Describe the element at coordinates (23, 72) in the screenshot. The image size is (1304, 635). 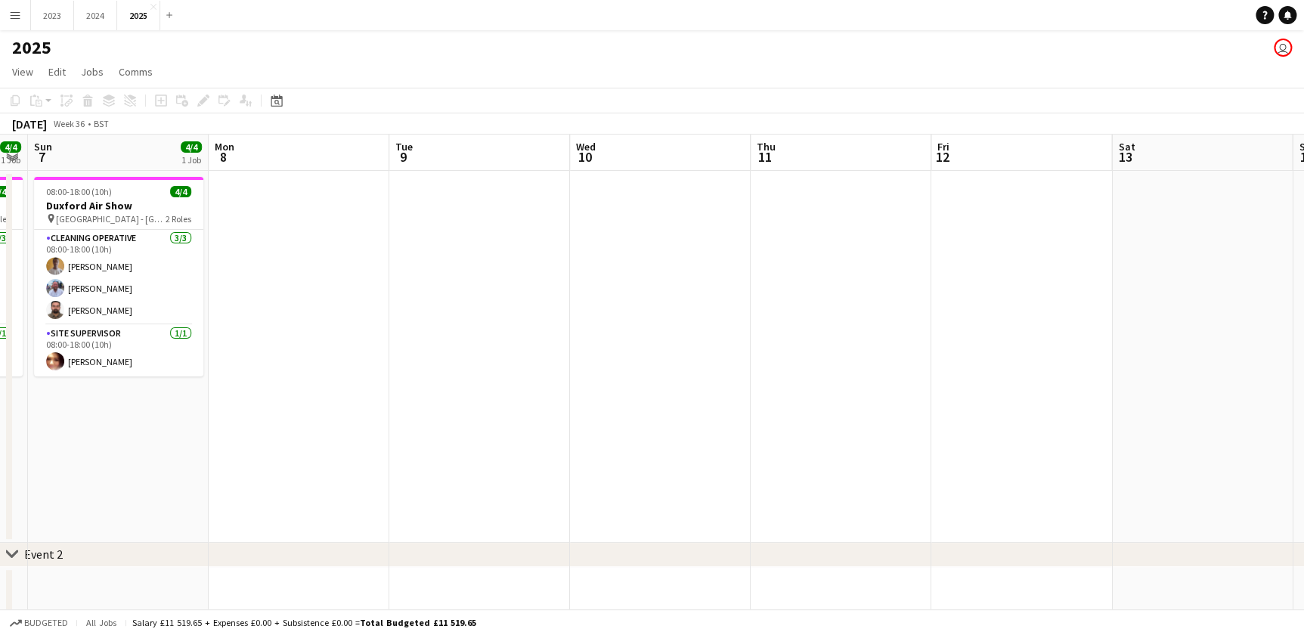
I see `a: View` at that location.